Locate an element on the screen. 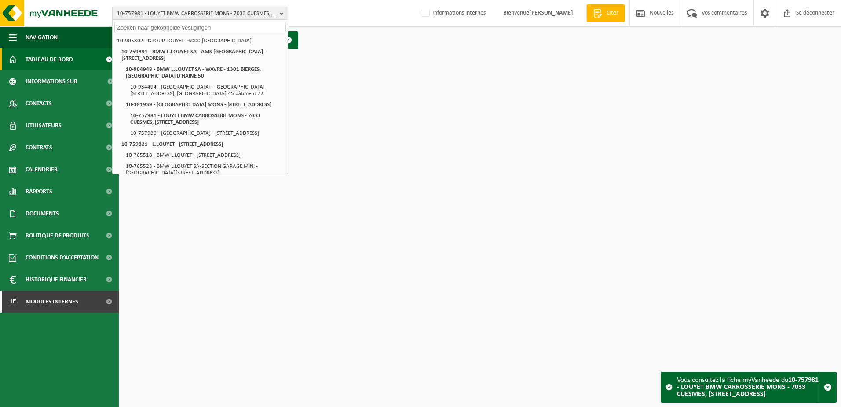 This screenshot has height=407, width=841. span: Boutique de produits is located at coordinates (57, 235).